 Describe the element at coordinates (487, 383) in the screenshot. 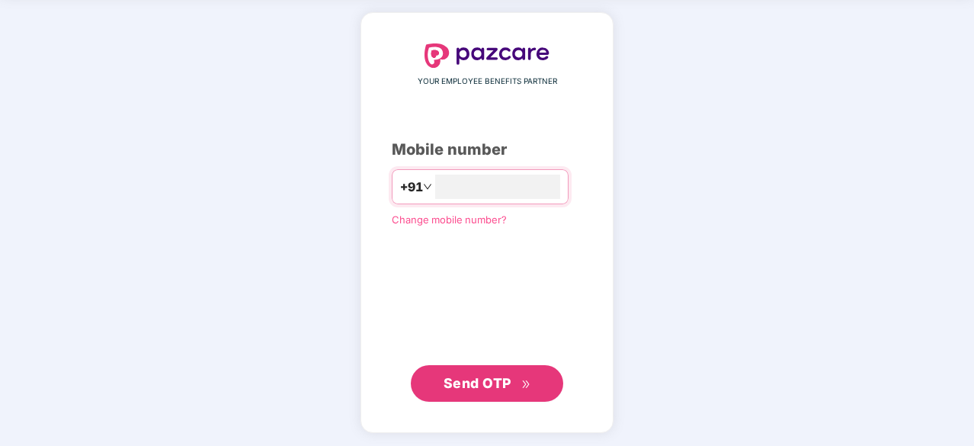

I see `button: Send OTPdouble-right` at that location.